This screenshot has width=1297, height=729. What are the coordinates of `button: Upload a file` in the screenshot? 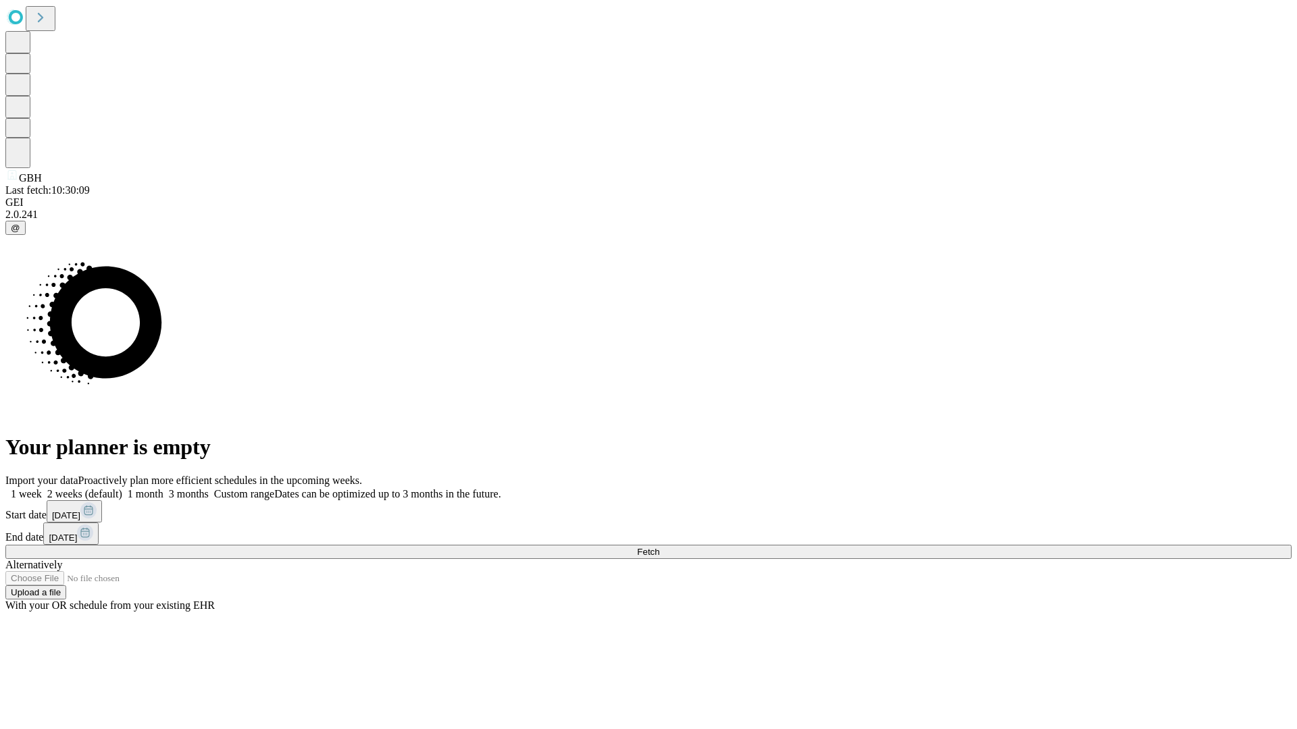 It's located at (36, 592).